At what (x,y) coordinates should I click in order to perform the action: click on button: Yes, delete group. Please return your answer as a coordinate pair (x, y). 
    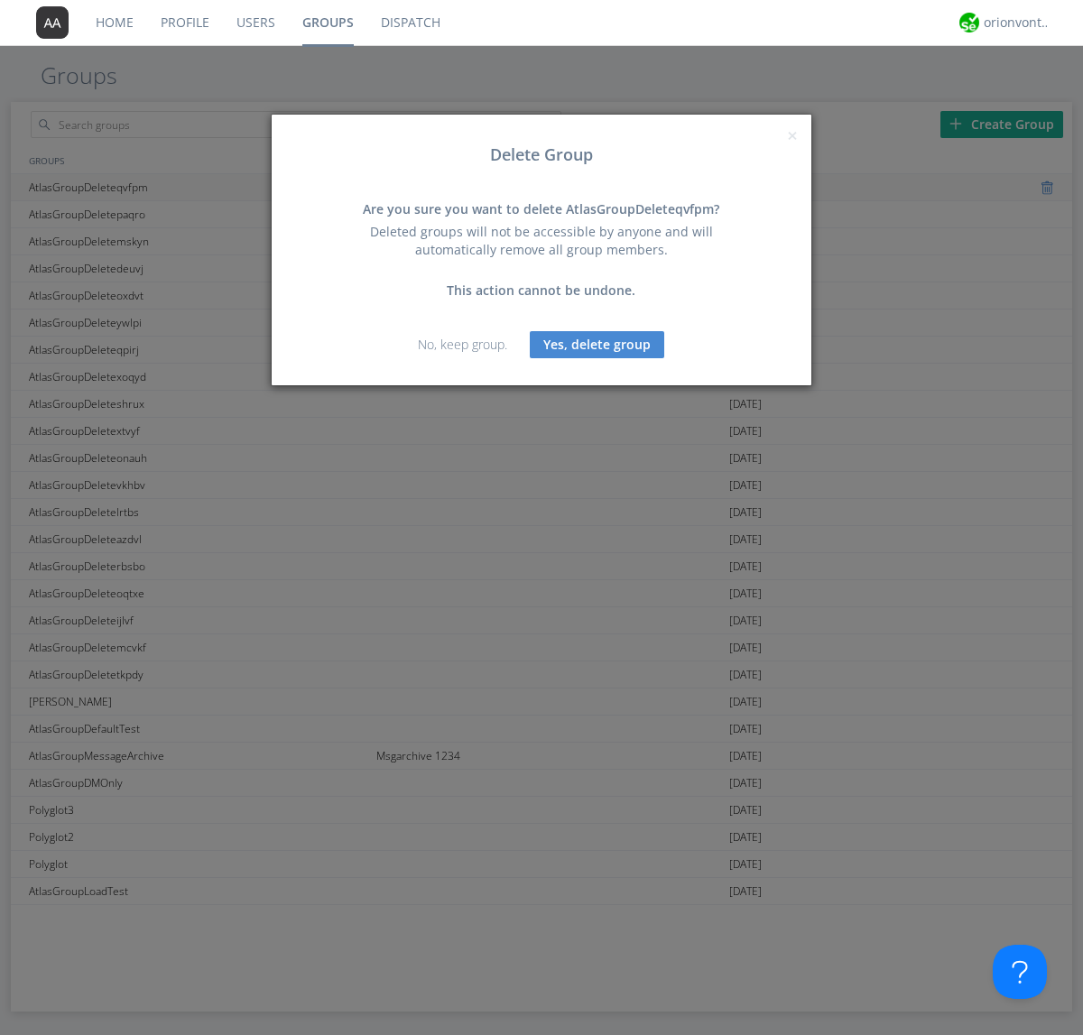
    Looking at the image, I should click on (597, 345).